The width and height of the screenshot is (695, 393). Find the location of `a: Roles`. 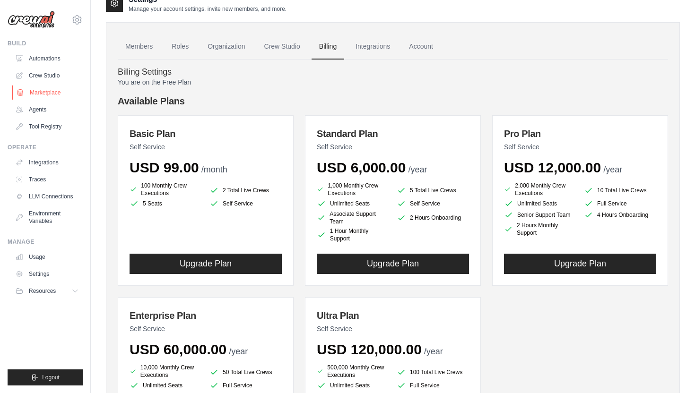

a: Roles is located at coordinates (180, 47).